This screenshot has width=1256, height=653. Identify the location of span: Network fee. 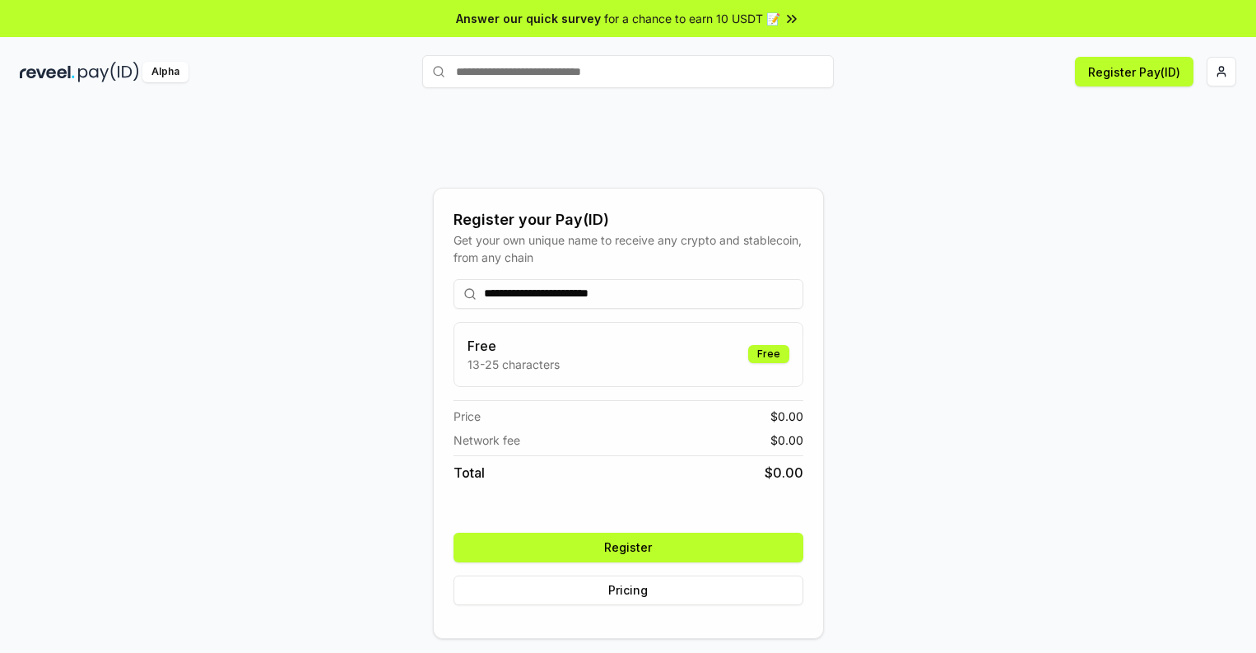
(487, 440).